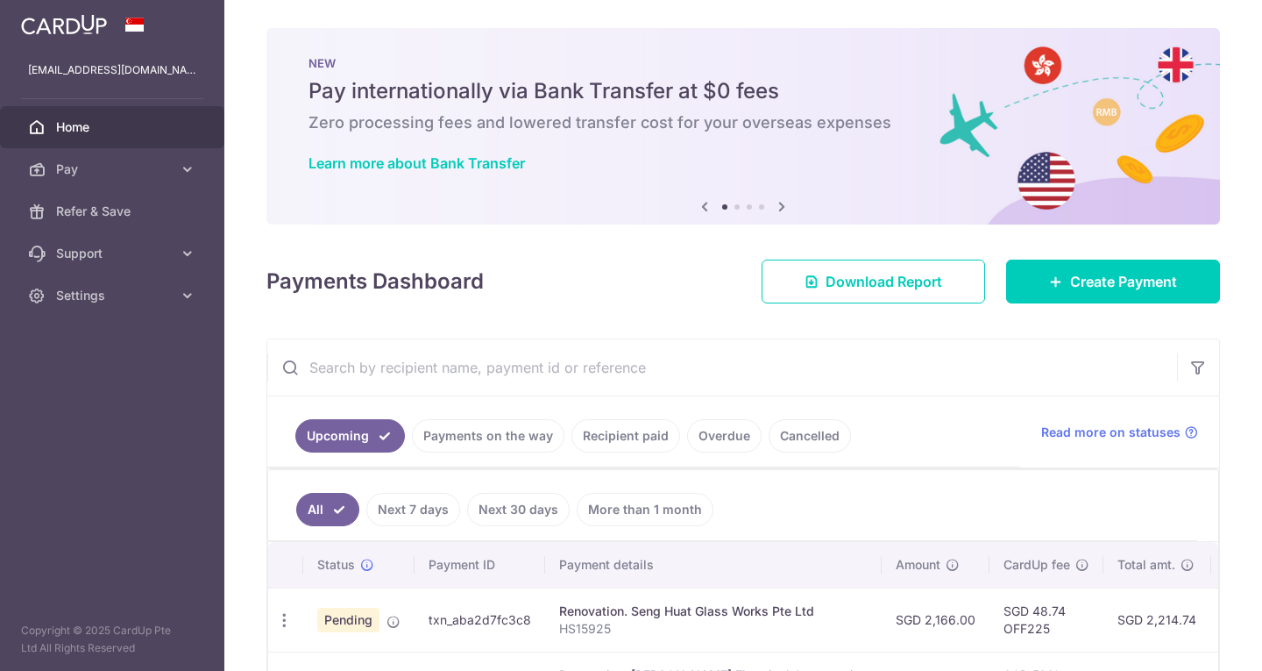 The image size is (1262, 671). Describe the element at coordinates (935, 619) in the screenshot. I see `td: SGD 2,166.00` at that location.